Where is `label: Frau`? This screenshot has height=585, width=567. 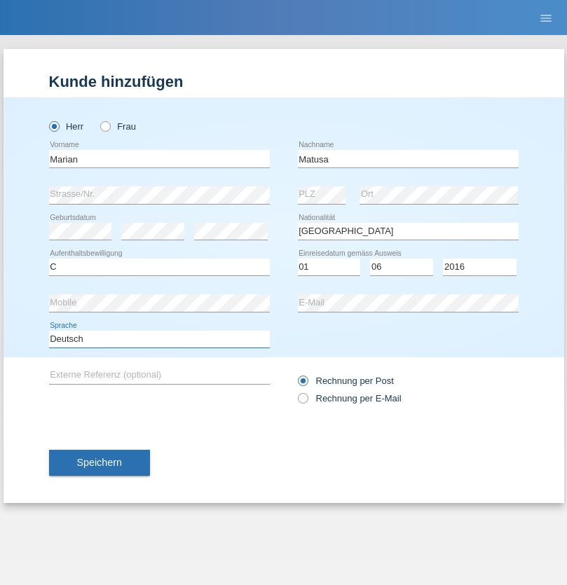 label: Frau is located at coordinates (118, 126).